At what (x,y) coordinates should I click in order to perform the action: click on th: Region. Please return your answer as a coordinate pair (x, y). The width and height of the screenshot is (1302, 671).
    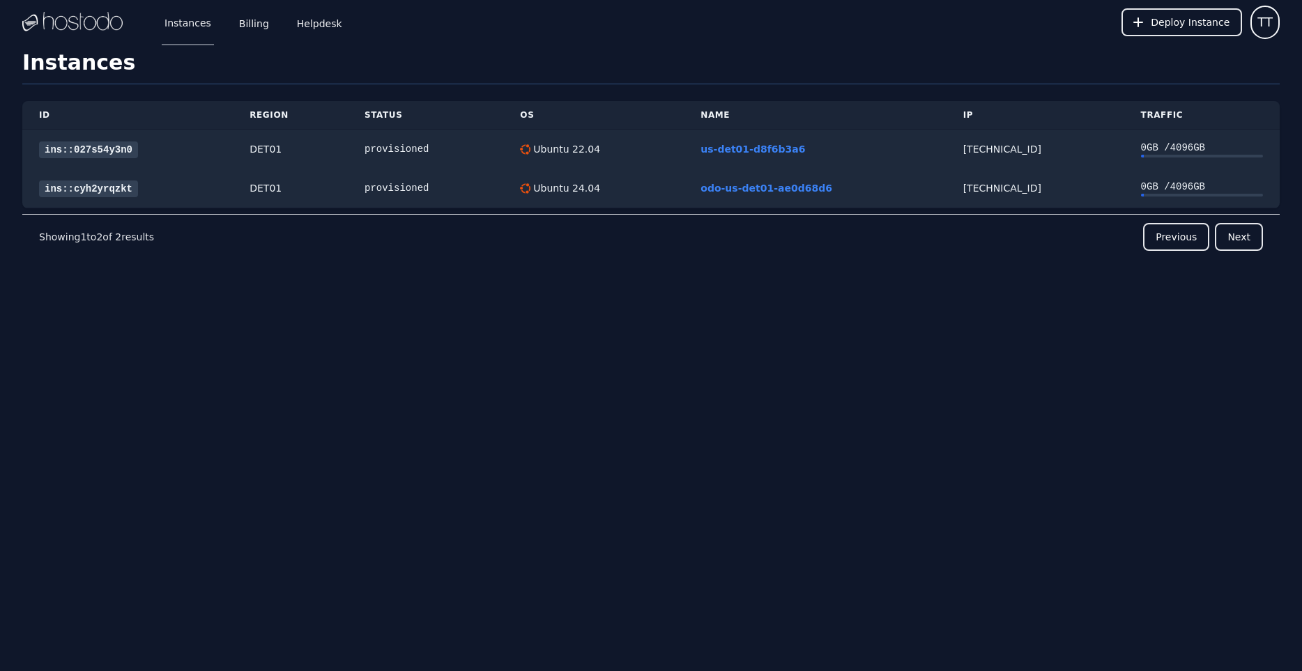
    Looking at the image, I should click on (290, 115).